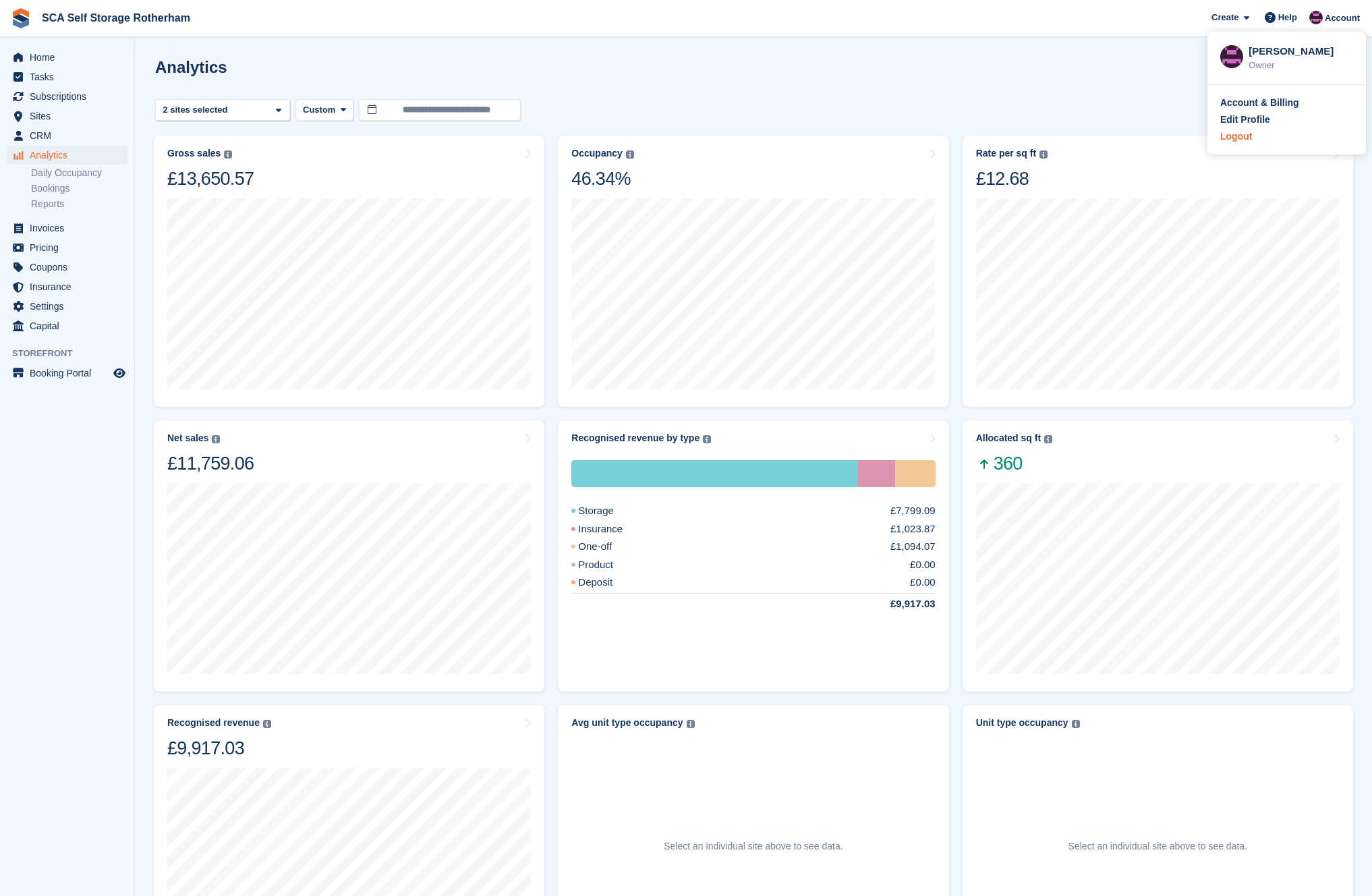 The width and height of the screenshot is (1372, 896). I want to click on span: Custom, so click(319, 110).